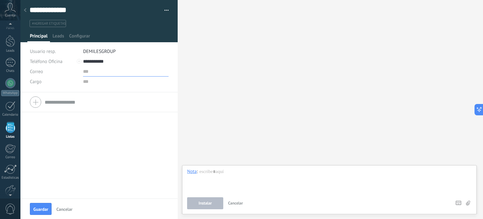  What do you see at coordinates (46, 61) in the screenshot?
I see `button: Teléfono Oficina` at bounding box center [46, 61].